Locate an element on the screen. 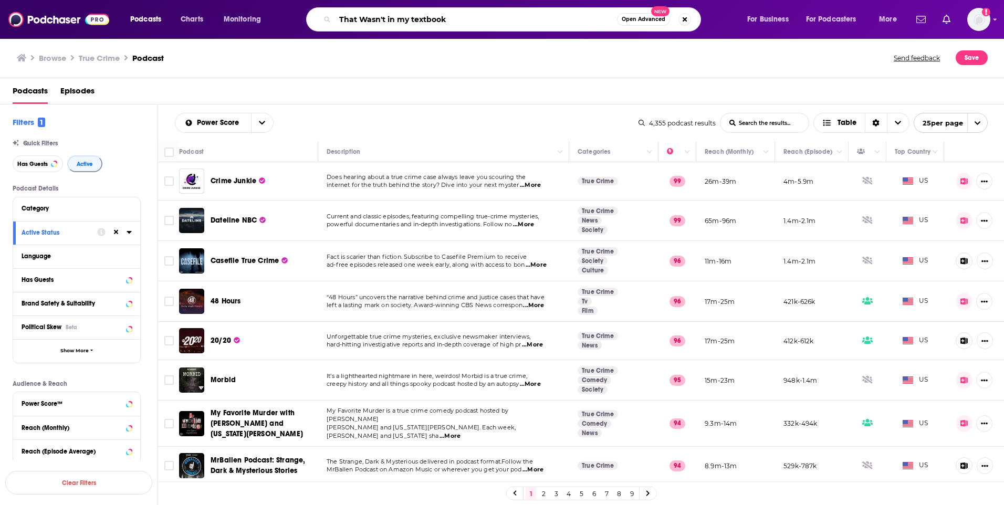 Image resolution: width=1004 pixels, height=505 pixels. svg: Add a profile image is located at coordinates (986, 12).